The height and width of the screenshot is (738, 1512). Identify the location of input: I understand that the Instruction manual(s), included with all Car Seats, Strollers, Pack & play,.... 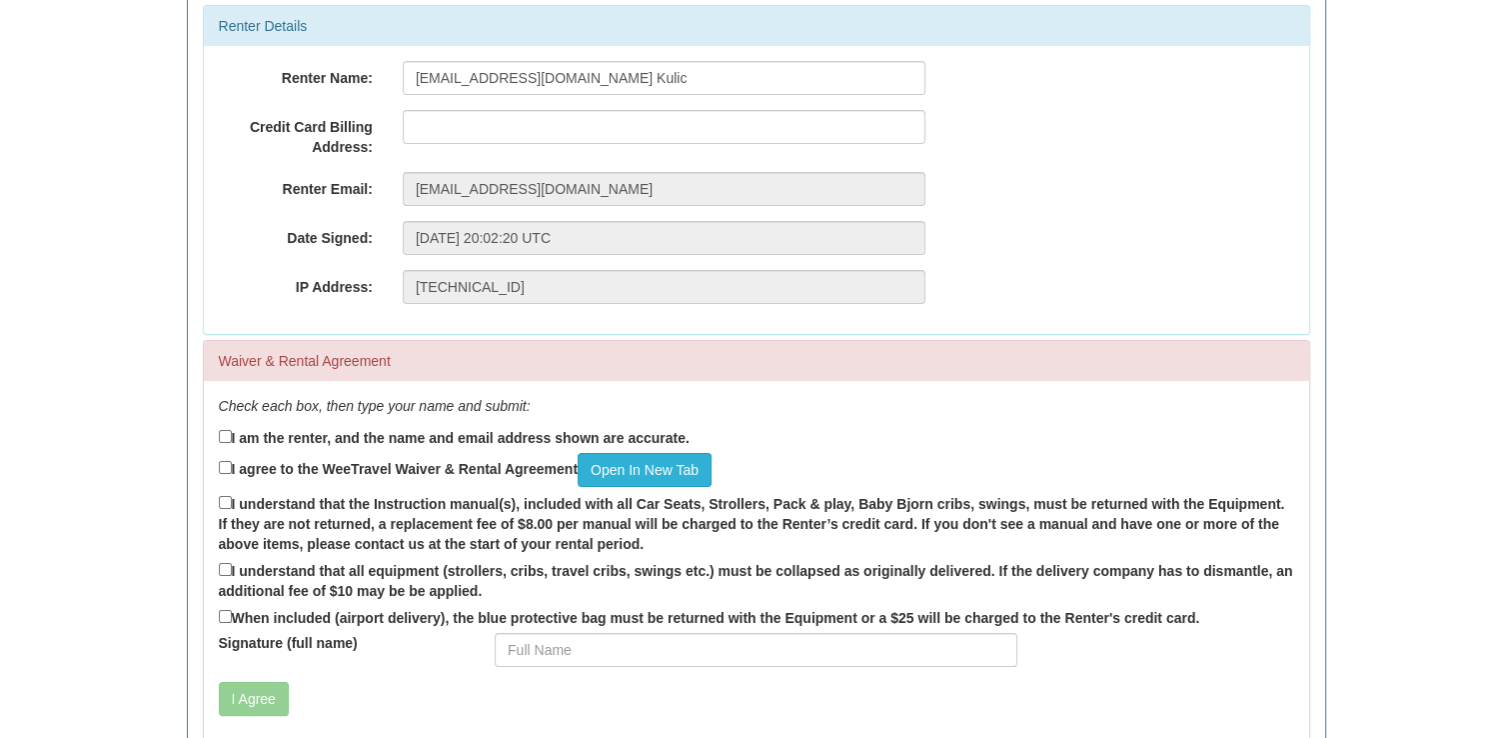
(225, 502).